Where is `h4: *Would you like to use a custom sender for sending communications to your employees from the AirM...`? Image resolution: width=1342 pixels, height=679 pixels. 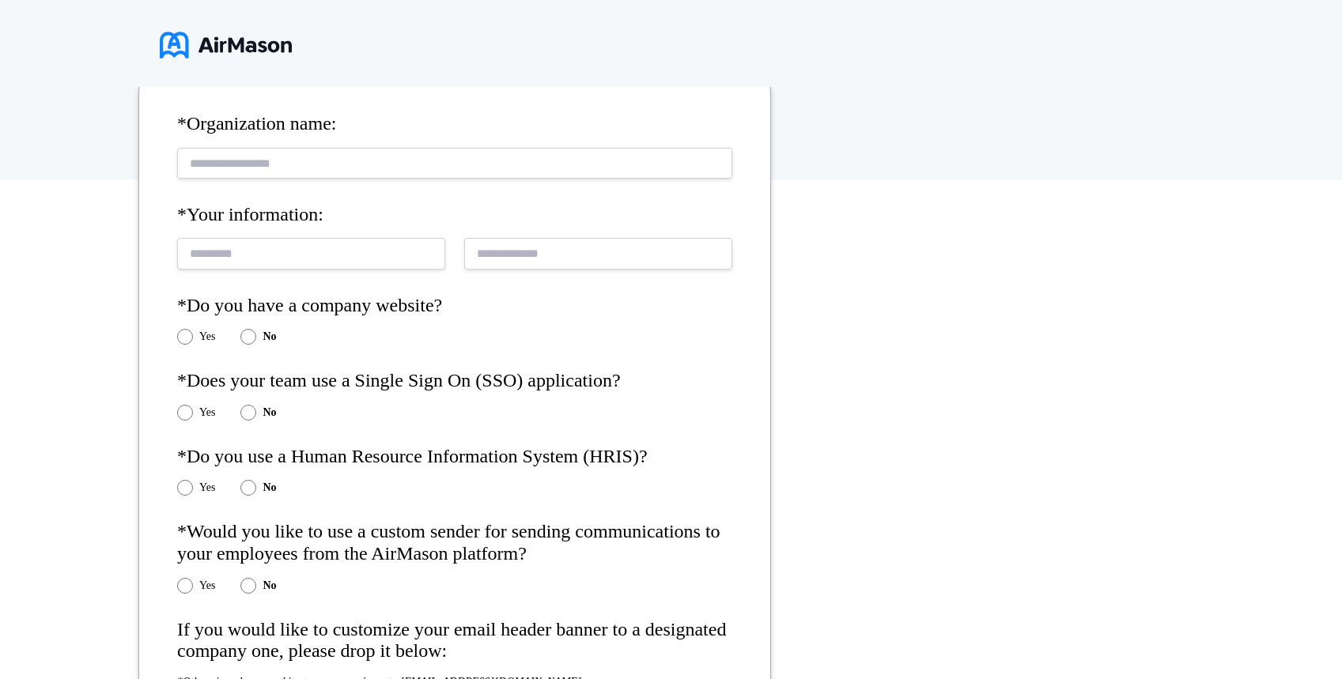
h4: *Would you like to use a custom sender for sending communications to your employees from the AirM... is located at coordinates (455, 543).